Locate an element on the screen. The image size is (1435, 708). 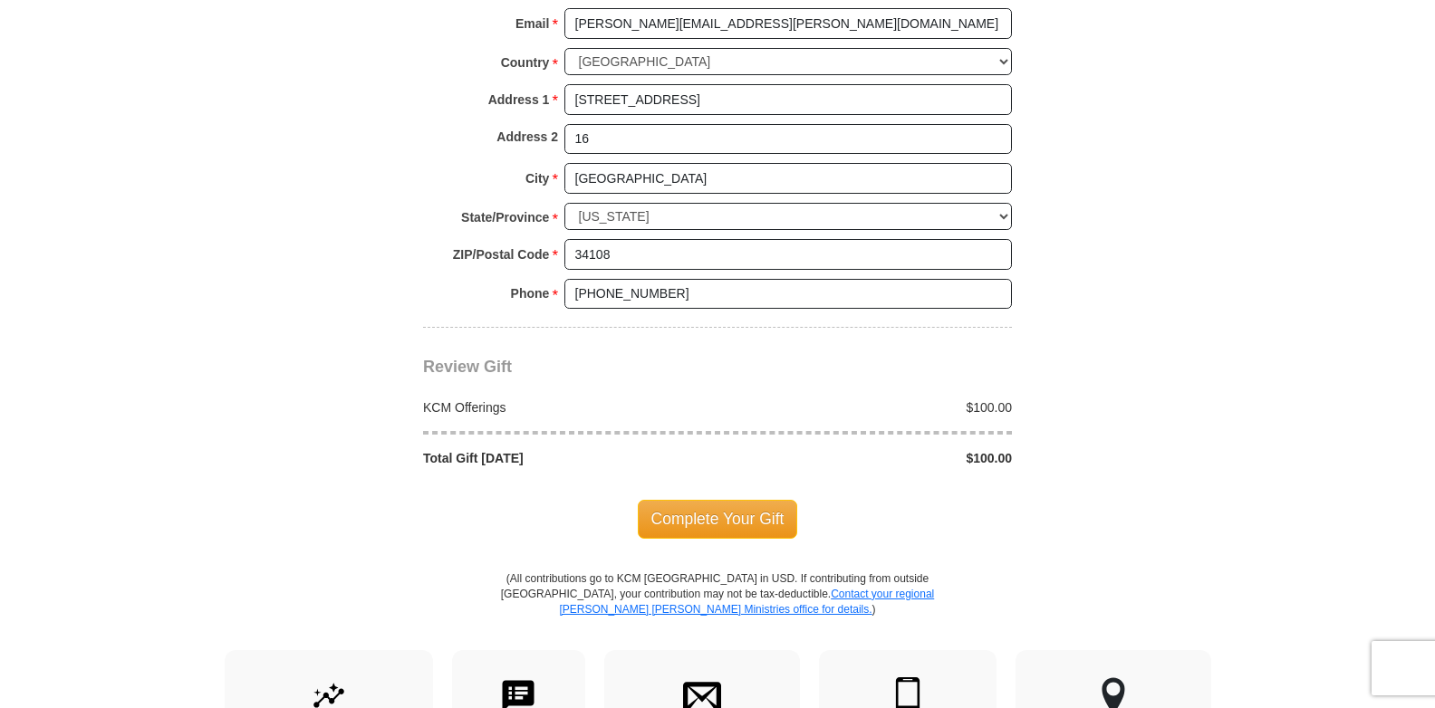
span: Complete Your Gift is located at coordinates (717, 519).